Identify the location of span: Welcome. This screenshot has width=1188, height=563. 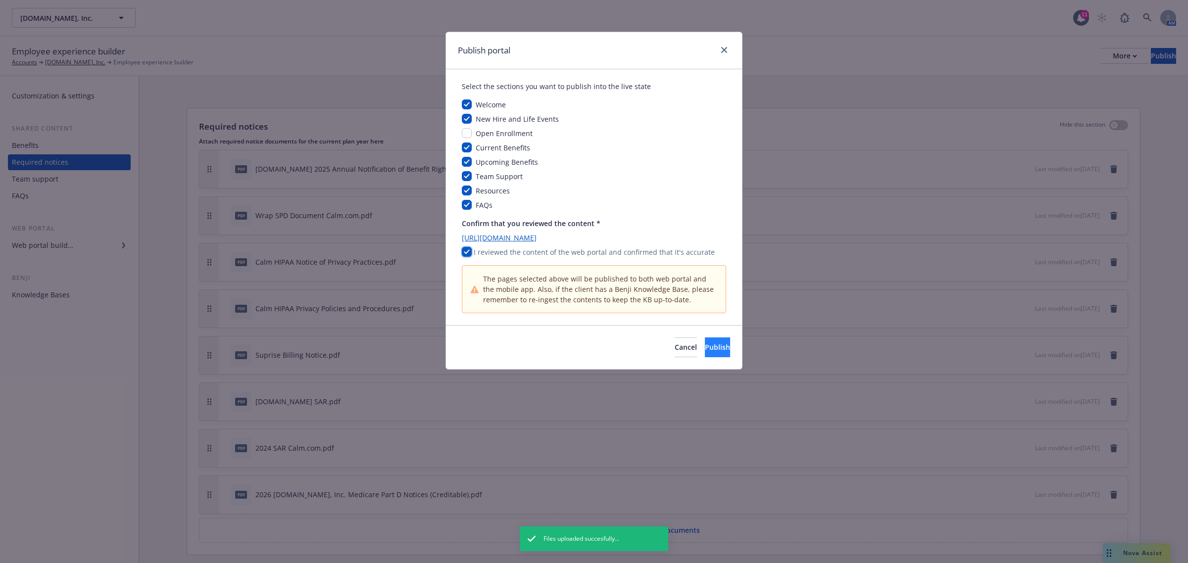
(491, 104).